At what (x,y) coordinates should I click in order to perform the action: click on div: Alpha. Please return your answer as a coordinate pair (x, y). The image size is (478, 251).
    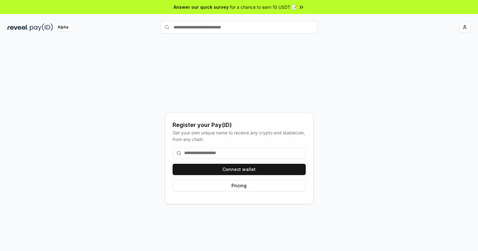
    Looking at the image, I should click on (63, 27).